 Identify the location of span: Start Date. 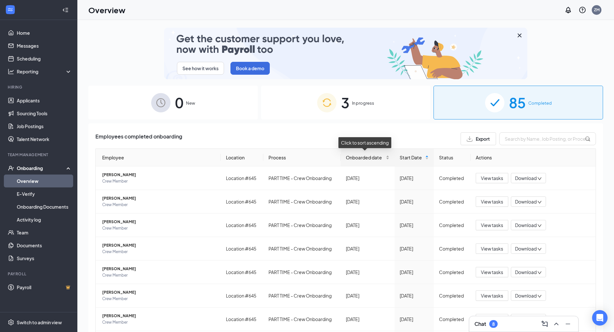
(412, 158).